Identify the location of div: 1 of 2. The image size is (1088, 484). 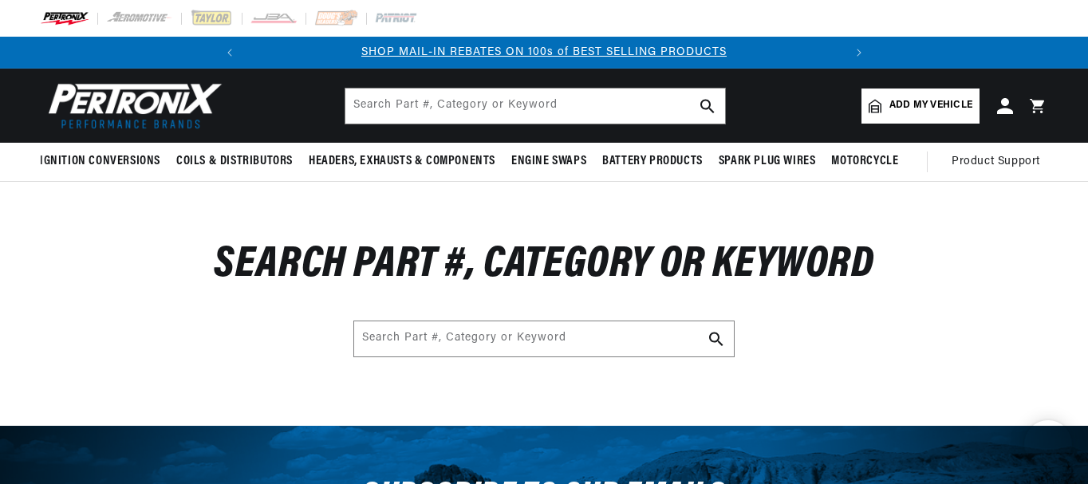
(544, 53).